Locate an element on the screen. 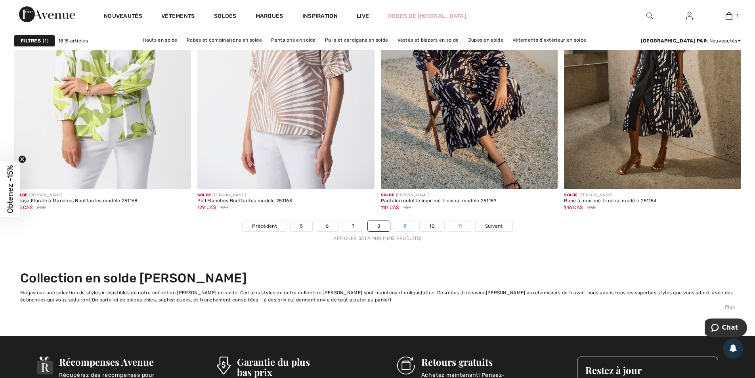 The height and width of the screenshot is (378, 755). a: 7 is located at coordinates (353, 226).